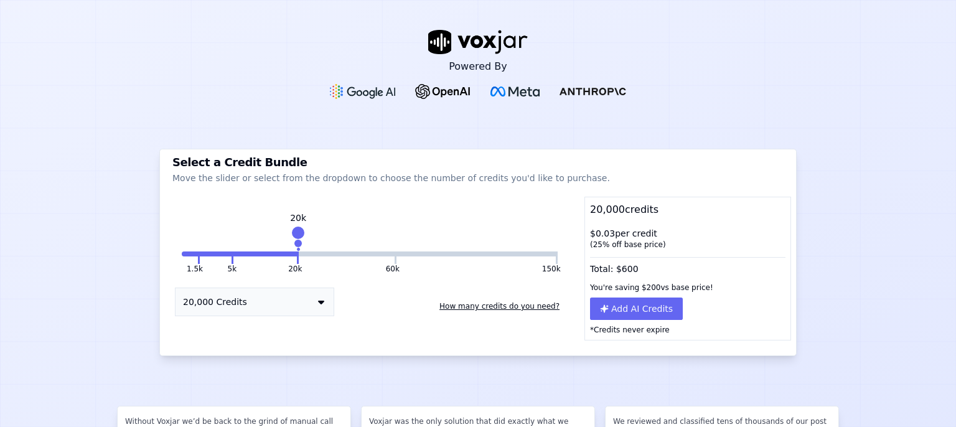 Image resolution: width=956 pixels, height=427 pixels. Describe the element at coordinates (688, 288) in the screenshot. I see `div: You're saving $ 200 vs base price!` at that location.